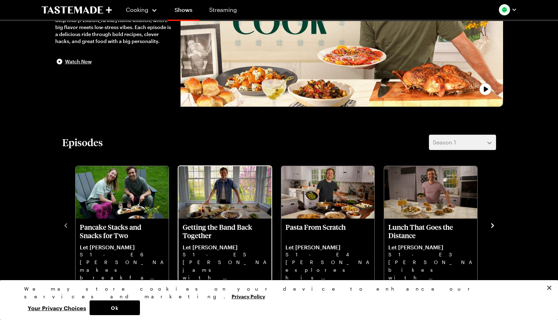 Image resolution: width=558 pixels, height=320 pixels. I want to click on a: Shows, so click(183, 11).